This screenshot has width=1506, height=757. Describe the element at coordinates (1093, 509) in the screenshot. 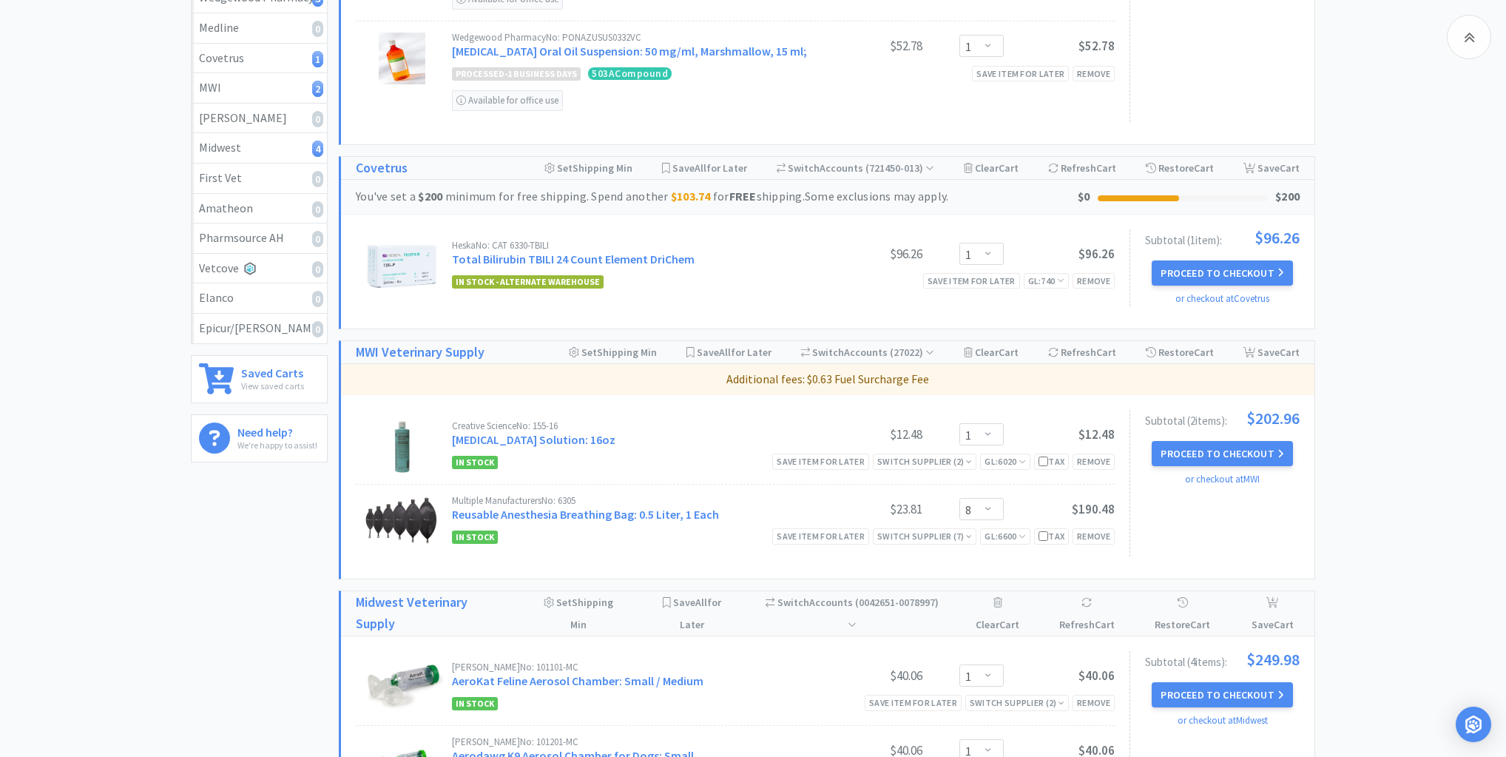

I see `span: $190.48` at that location.